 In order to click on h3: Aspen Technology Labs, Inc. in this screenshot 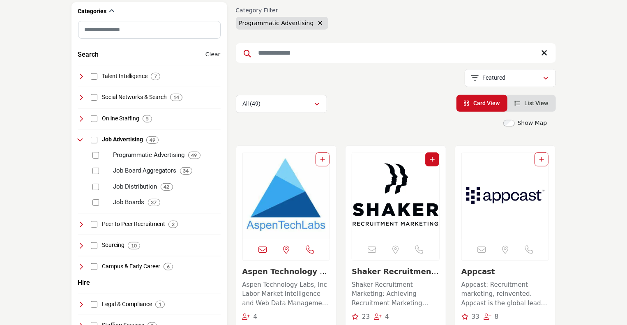, I will do `click(286, 272)`.